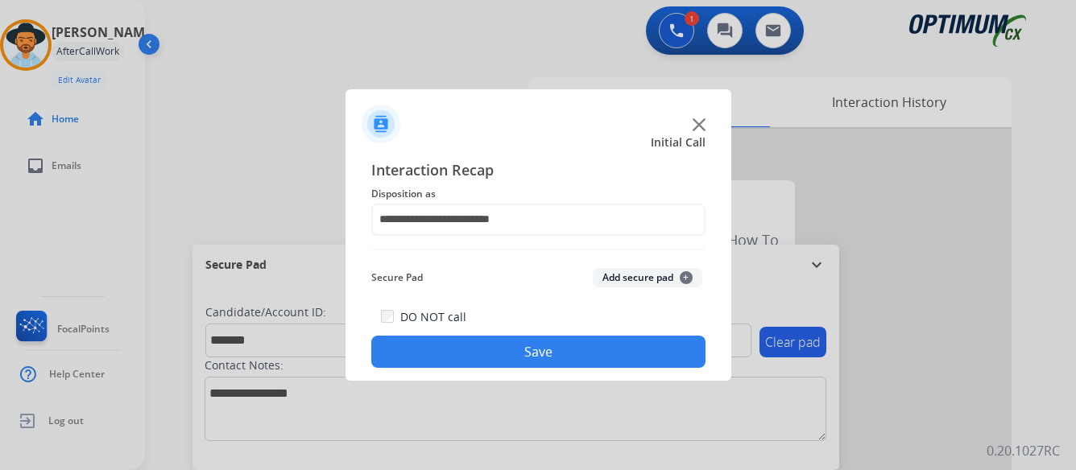 The height and width of the screenshot is (470, 1076). What do you see at coordinates (538, 194) in the screenshot?
I see `span: Disposition as` at bounding box center [538, 194].